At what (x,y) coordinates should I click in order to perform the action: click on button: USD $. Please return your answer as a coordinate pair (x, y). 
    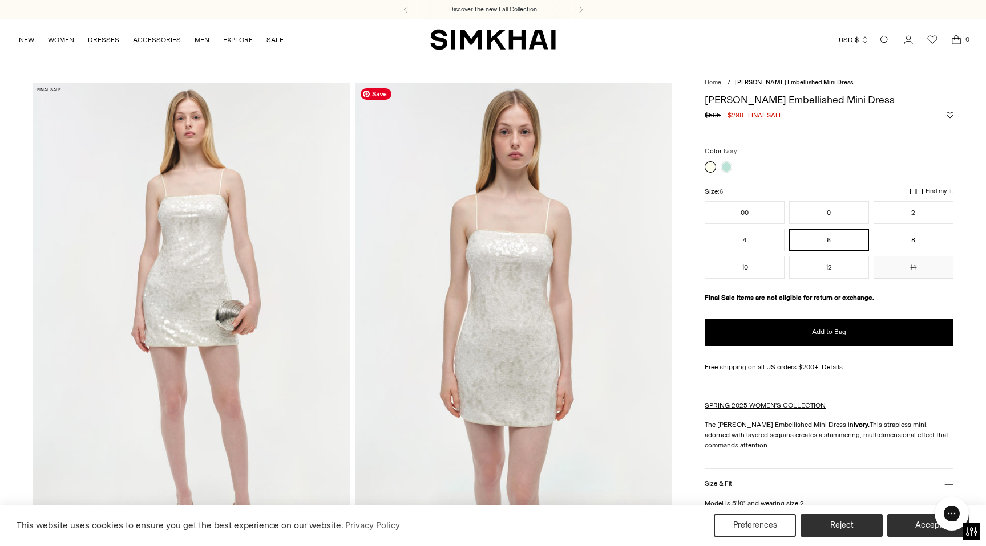
    Looking at the image, I should click on (853, 40).